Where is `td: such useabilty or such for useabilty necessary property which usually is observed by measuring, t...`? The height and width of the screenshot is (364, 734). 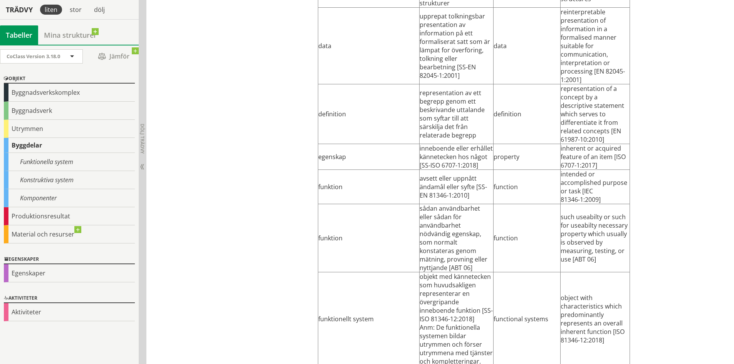 td: such useabilty or such for useabilty necessary property which usually is observed by measuring, t... is located at coordinates (595, 238).